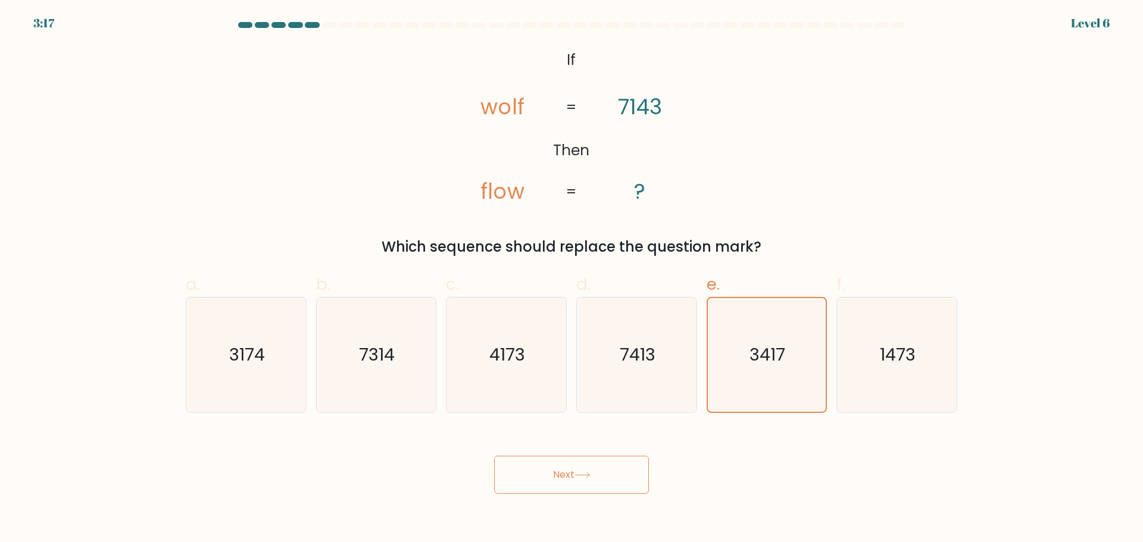 The width and height of the screenshot is (1143, 542). I want to click on span: f., so click(840, 284).